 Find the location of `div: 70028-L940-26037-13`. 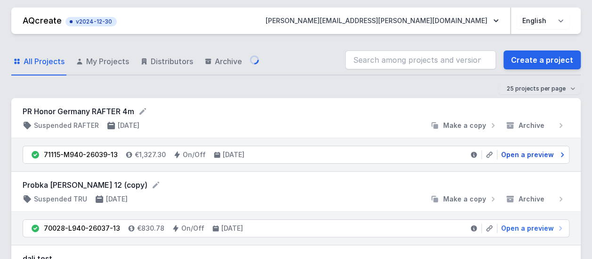

div: 70028-L940-26037-13 is located at coordinates (82, 228).